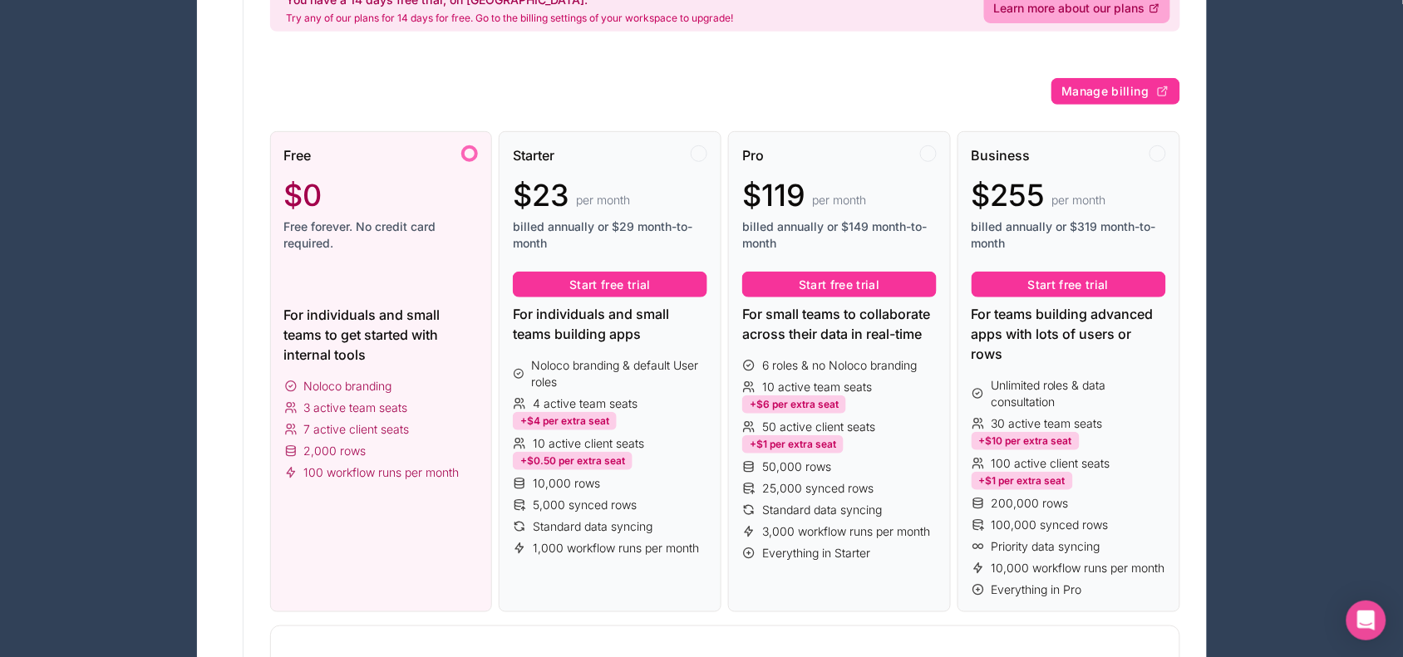 This screenshot has width=1403, height=657. Describe the element at coordinates (381, 235) in the screenshot. I see `span: Free forever. No credit card required.` at that location.